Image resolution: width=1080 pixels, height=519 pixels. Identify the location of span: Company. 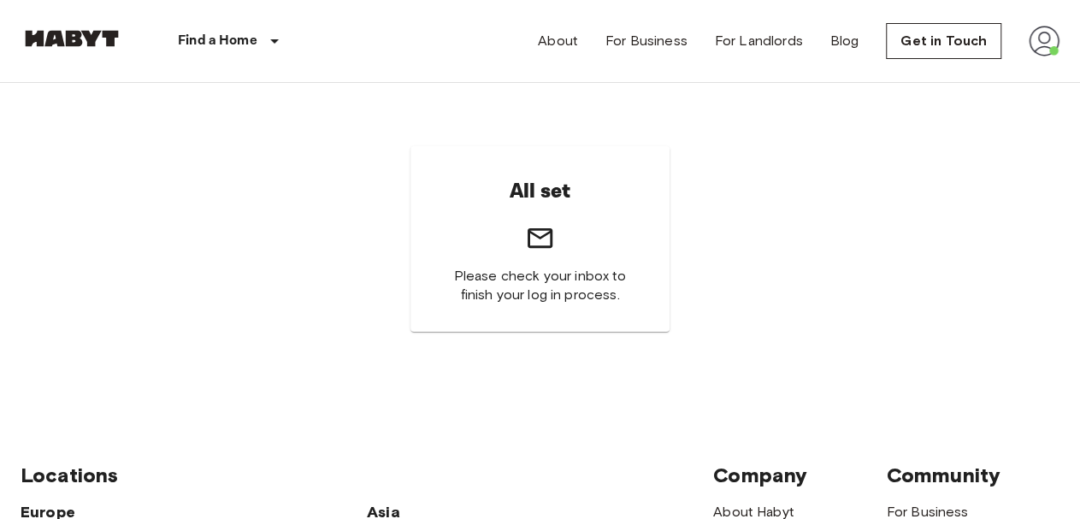
(760, 474).